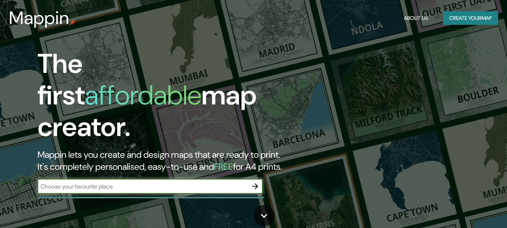 The width and height of the screenshot is (507, 228). I want to click on h1: The first map creator., so click(164, 98).